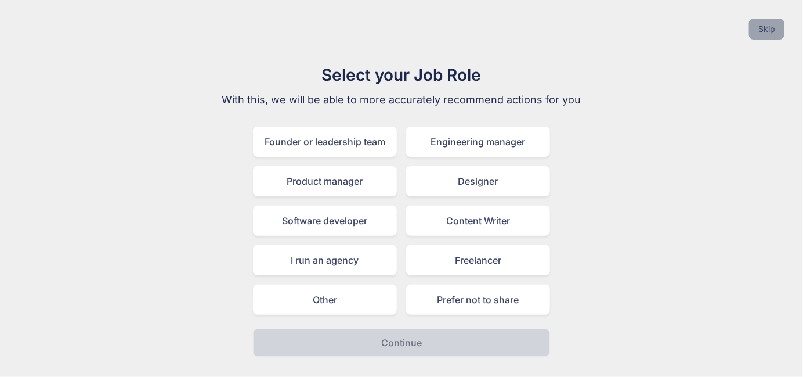 This screenshot has width=803, height=377. I want to click on div: Content Writer, so click(478, 221).